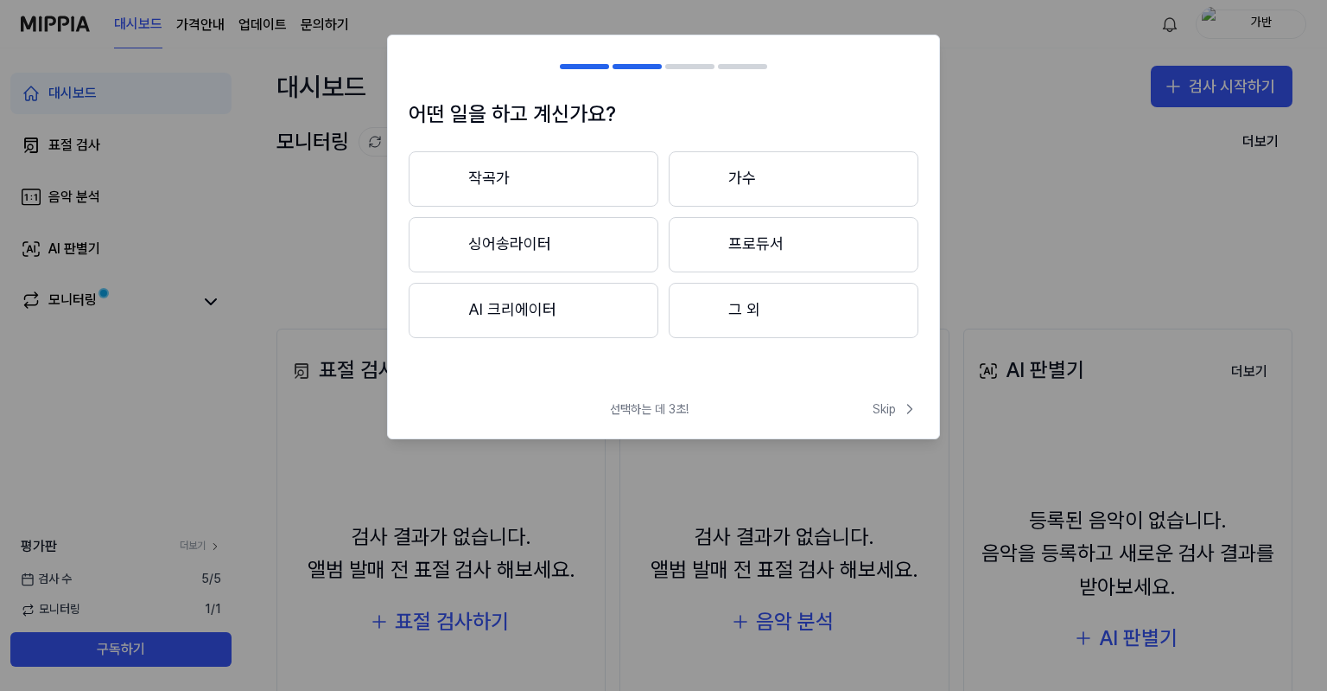 This screenshot has height=691, width=1327. Describe the element at coordinates (533, 179) in the screenshot. I see `button: 작곡가` at that location.